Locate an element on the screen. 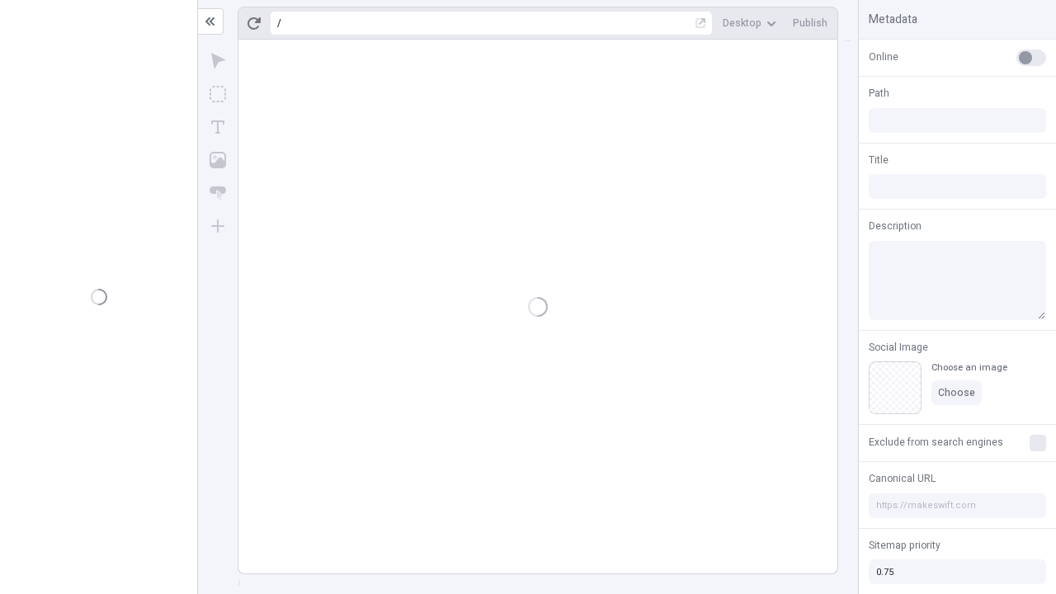 The height and width of the screenshot is (594, 1056). span: Social Image is located at coordinates (898, 347).